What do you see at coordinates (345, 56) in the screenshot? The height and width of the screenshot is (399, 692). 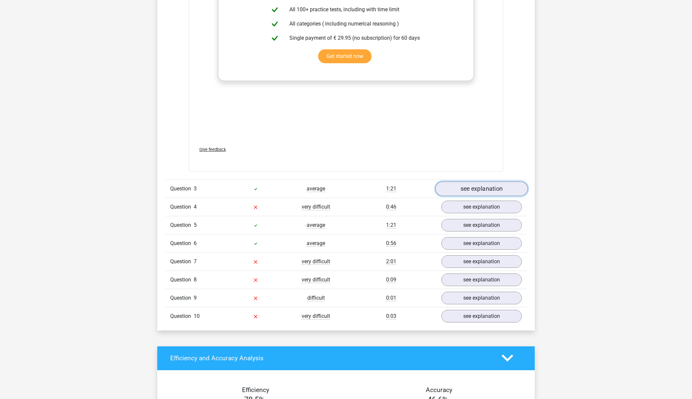 I see `a: Get started now` at bounding box center [345, 56].